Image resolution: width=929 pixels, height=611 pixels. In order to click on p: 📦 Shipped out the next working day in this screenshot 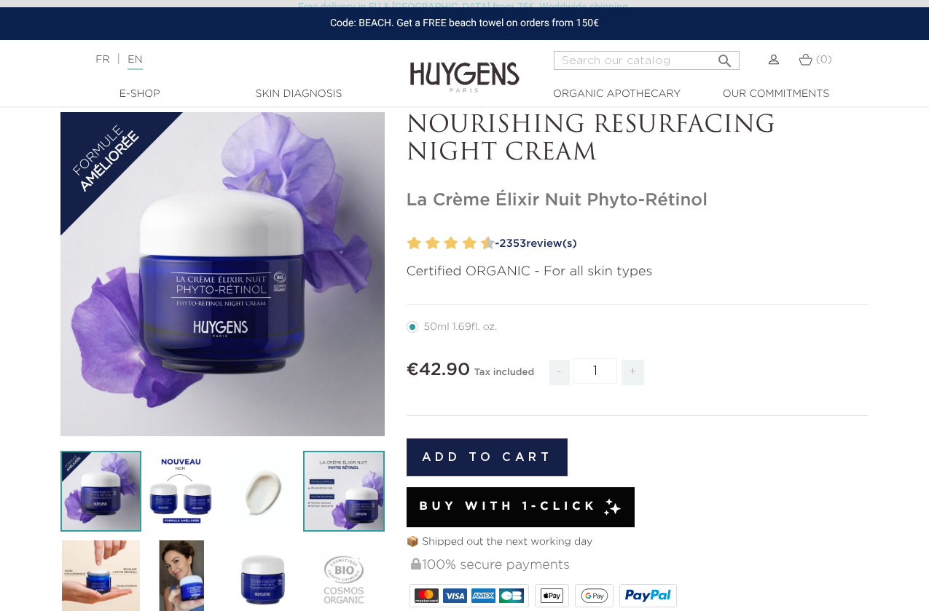, I will do `click(638, 542)`.